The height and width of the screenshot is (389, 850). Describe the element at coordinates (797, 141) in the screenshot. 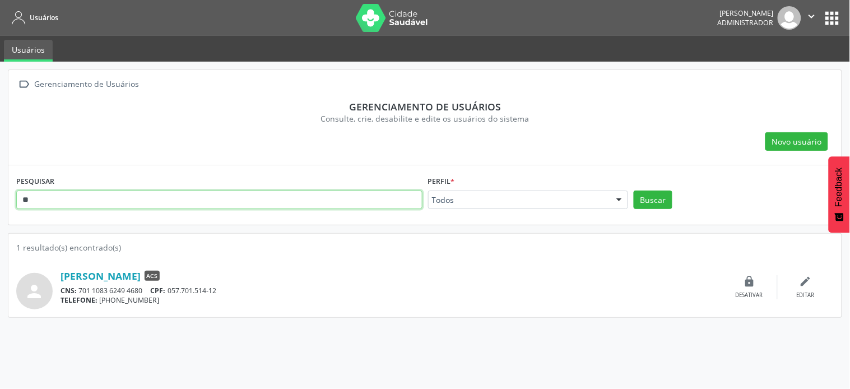

I see `span: Novo usuário` at that location.